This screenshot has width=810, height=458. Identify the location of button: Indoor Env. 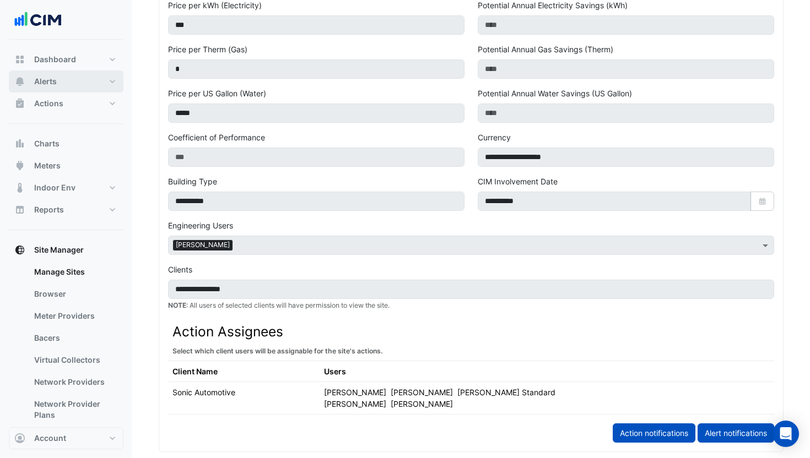
(66, 188).